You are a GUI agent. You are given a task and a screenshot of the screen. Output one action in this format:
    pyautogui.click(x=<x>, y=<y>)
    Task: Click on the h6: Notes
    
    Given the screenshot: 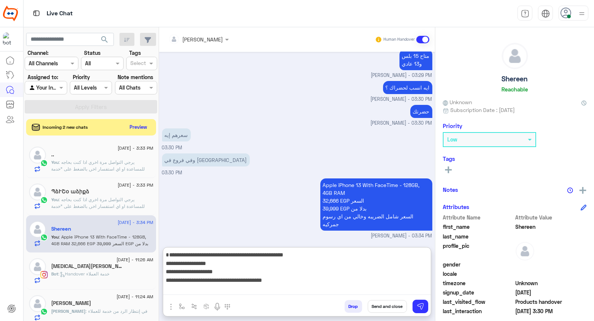 What is the action you would take?
    pyautogui.click(x=450, y=190)
    